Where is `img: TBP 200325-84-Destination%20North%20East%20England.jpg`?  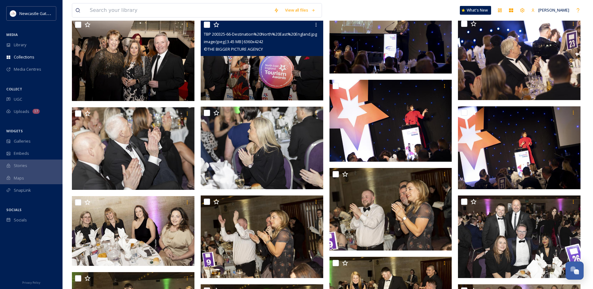
img: TBP 200325-84-Destination%20North%20East%20England.jpg is located at coordinates (262, 148).